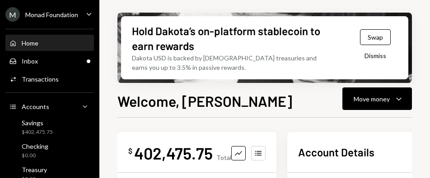 The image size is (430, 178). What do you see at coordinates (50, 61) in the screenshot?
I see `a: Inbox` at bounding box center [50, 61].